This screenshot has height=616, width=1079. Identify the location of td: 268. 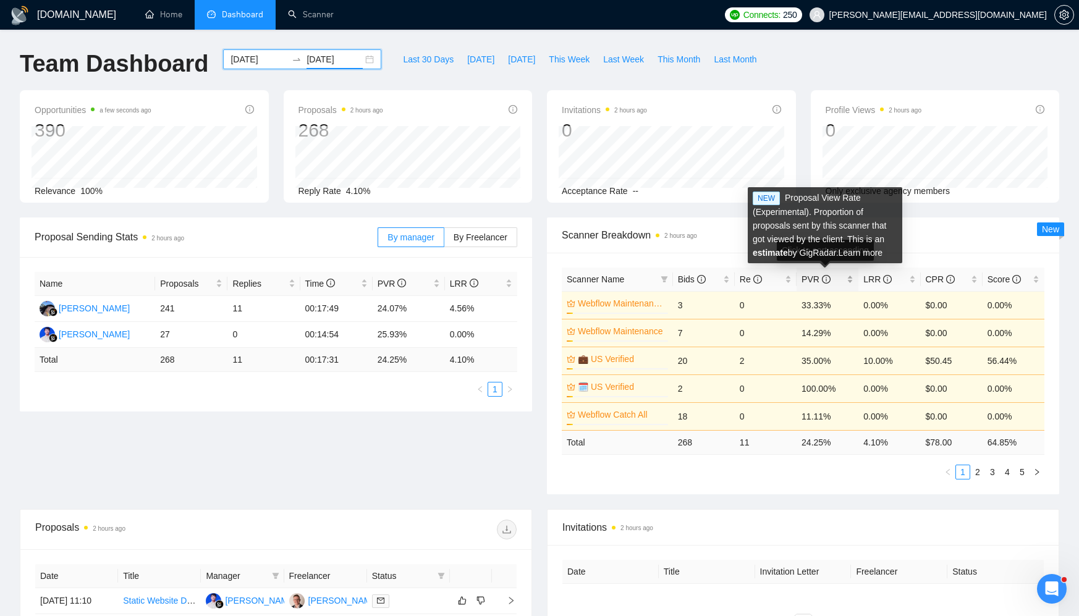
(191, 360).